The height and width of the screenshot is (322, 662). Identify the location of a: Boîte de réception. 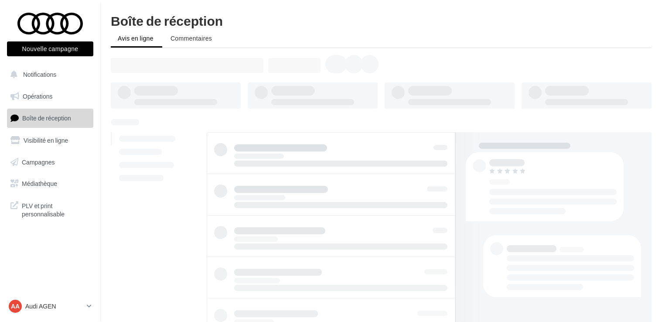
(50, 118).